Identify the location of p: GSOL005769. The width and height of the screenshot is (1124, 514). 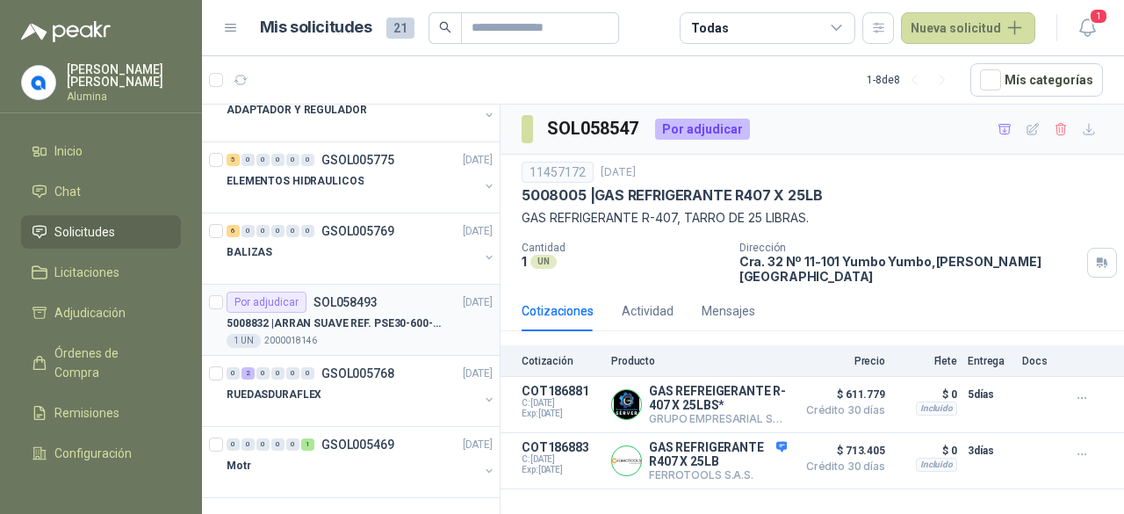
(357, 231).